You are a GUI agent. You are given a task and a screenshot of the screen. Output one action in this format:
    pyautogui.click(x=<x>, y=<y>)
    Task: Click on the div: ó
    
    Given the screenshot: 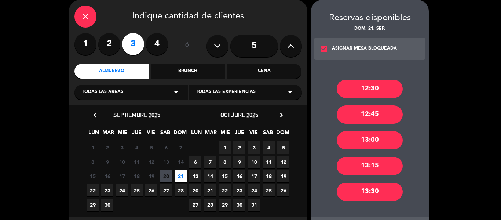 What is the action you would take?
    pyautogui.click(x=187, y=46)
    